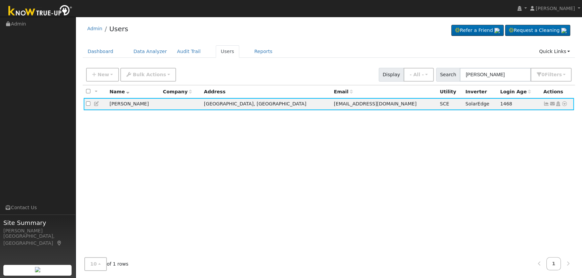 The image size is (582, 278). I want to click on span: 09/15/2021 10:51:42 AM, so click(506, 104).